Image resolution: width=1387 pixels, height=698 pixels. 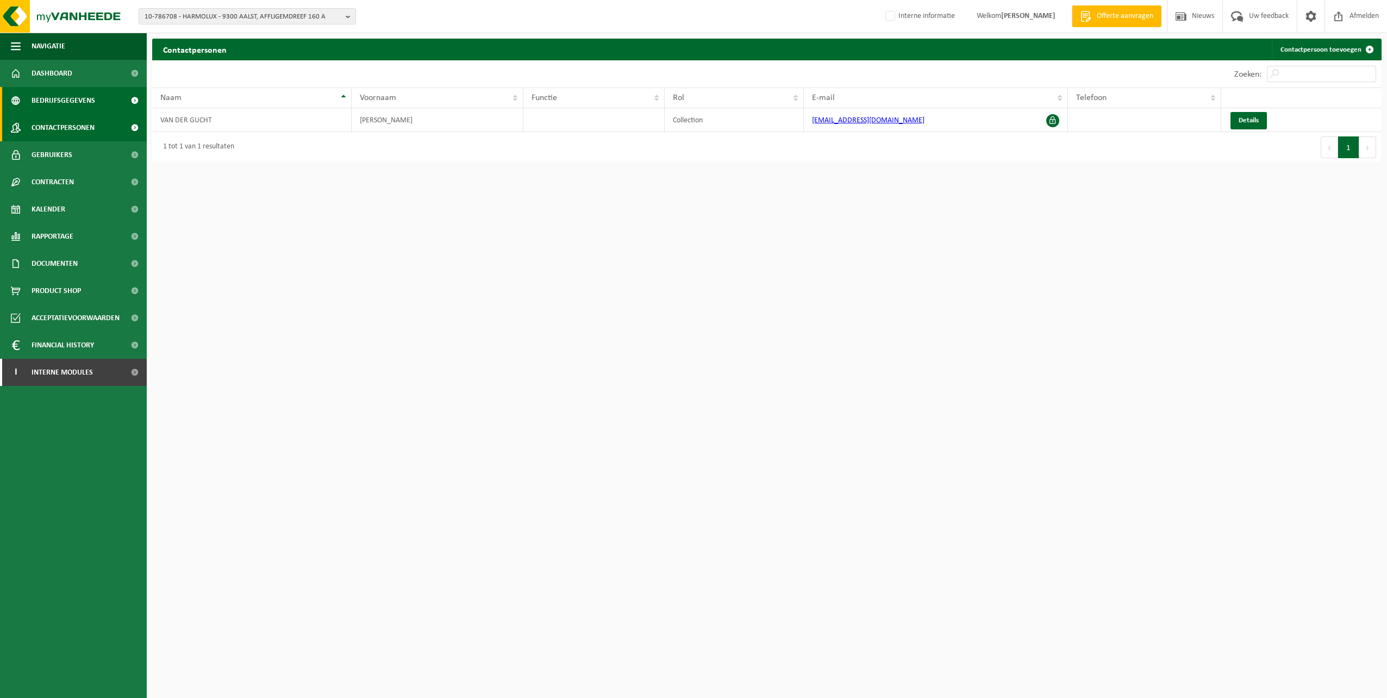 What do you see at coordinates (1349, 147) in the screenshot?
I see `button: 1` at bounding box center [1349, 147].